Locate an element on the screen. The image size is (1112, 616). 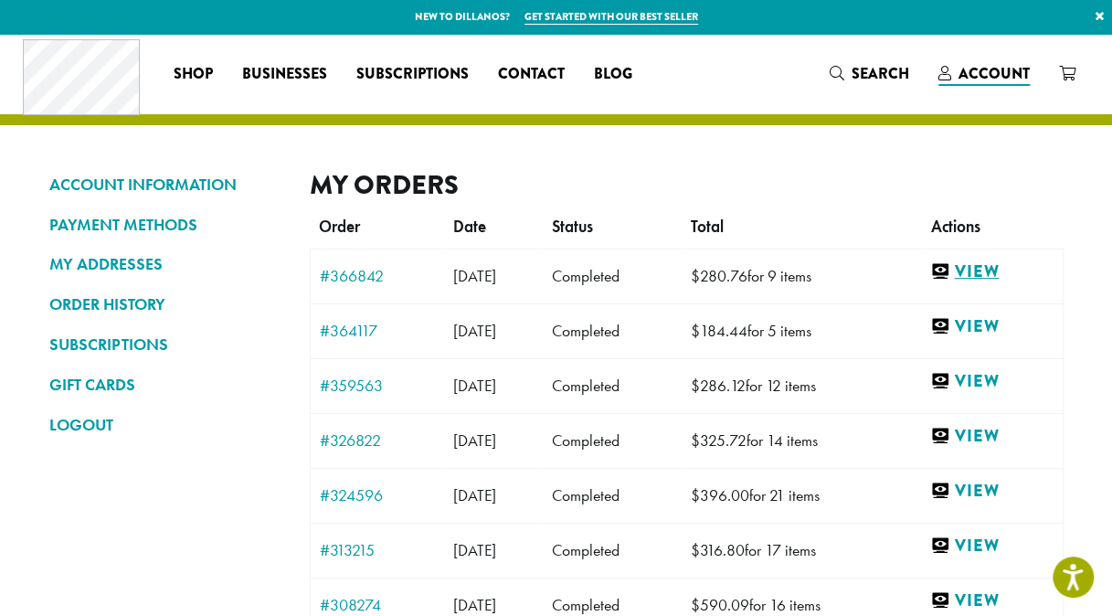
td: for 5 items is located at coordinates (801, 331).